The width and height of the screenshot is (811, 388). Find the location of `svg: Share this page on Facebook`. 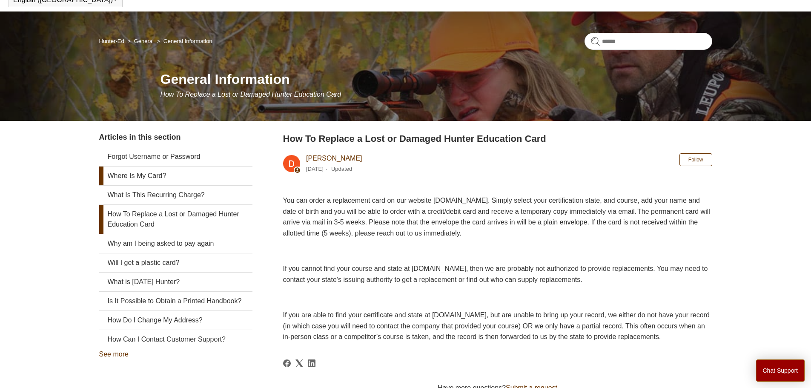

svg: Share this page on Facebook is located at coordinates (287, 363).